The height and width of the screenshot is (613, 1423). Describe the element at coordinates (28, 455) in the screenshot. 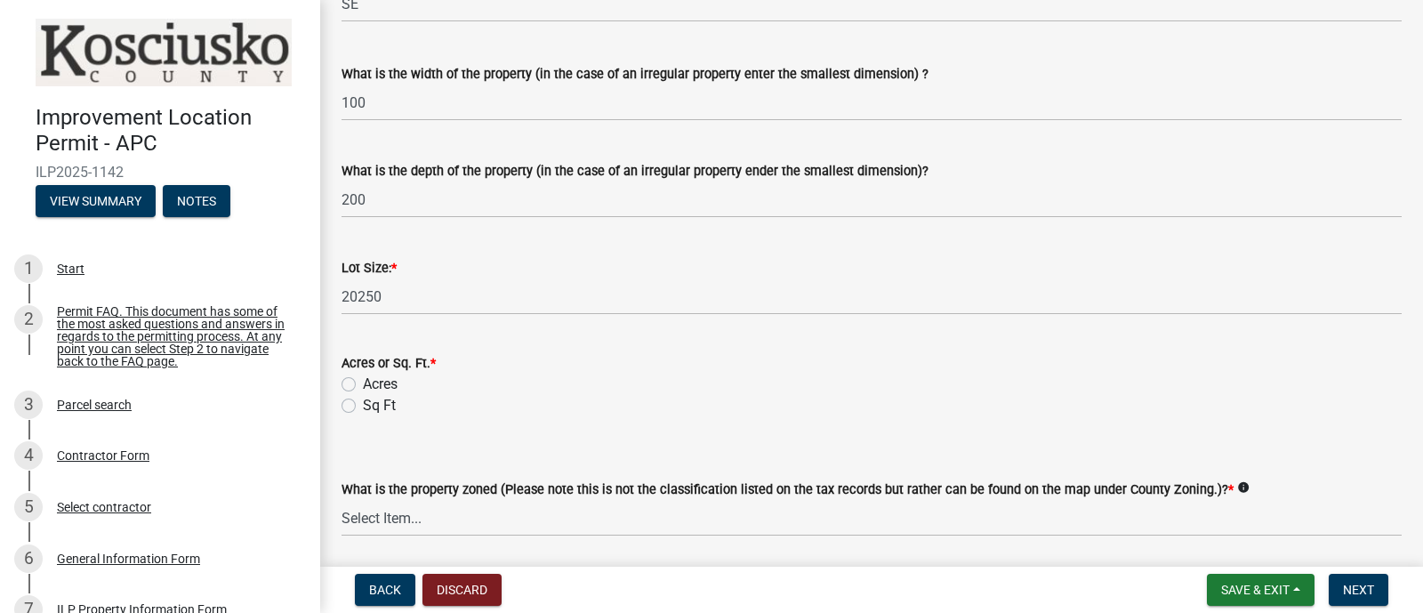

I see `div: 4` at that location.